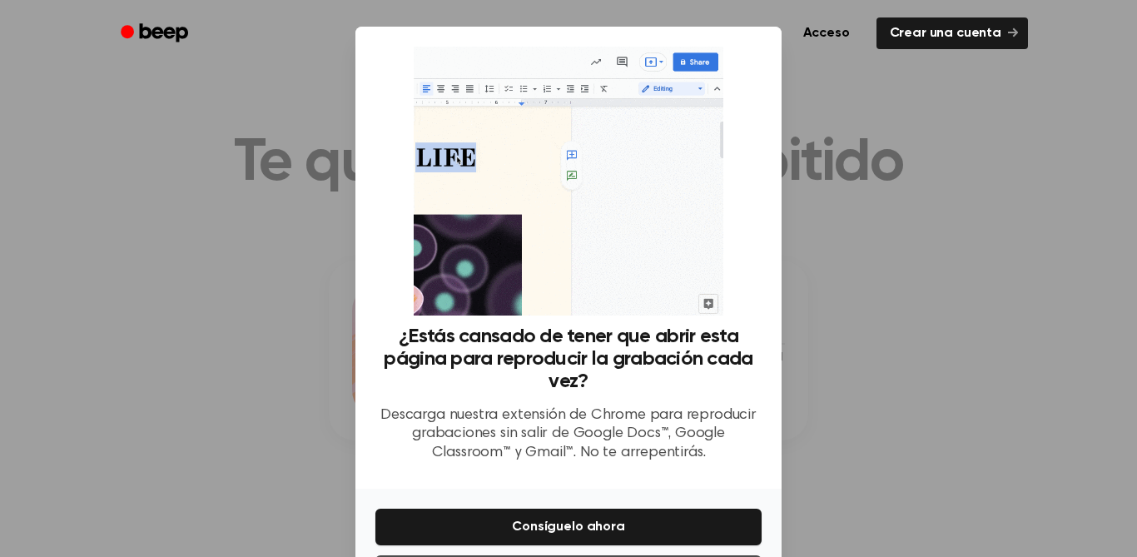  Describe the element at coordinates (156, 33) in the screenshot. I see `a: Bip` at that location.